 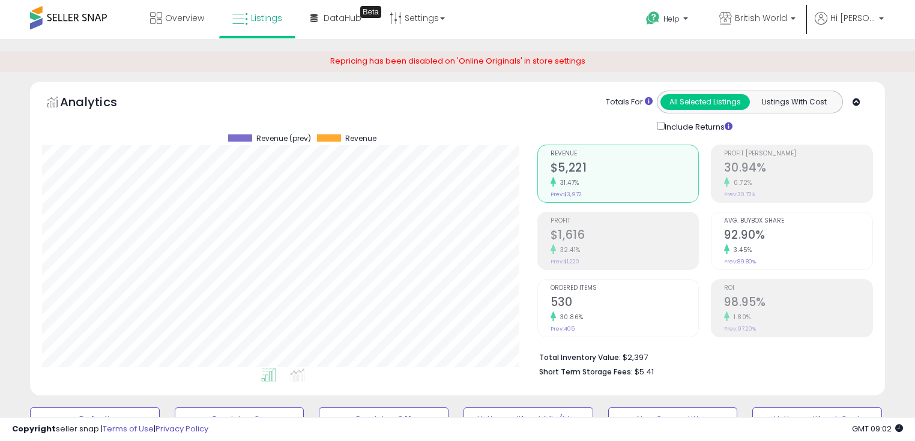 I want to click on span: Repricing has been disabled on 'Online Originals' in store settings, so click(x=458, y=61).